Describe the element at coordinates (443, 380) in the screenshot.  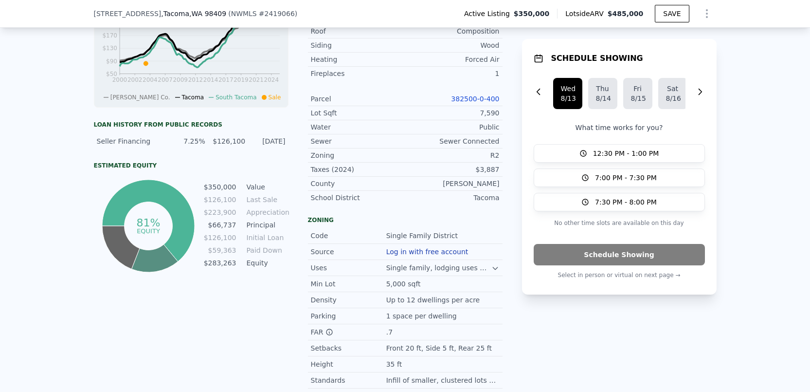
I see `div: Infill of smaller, clustered lots is allowed.` at that location.